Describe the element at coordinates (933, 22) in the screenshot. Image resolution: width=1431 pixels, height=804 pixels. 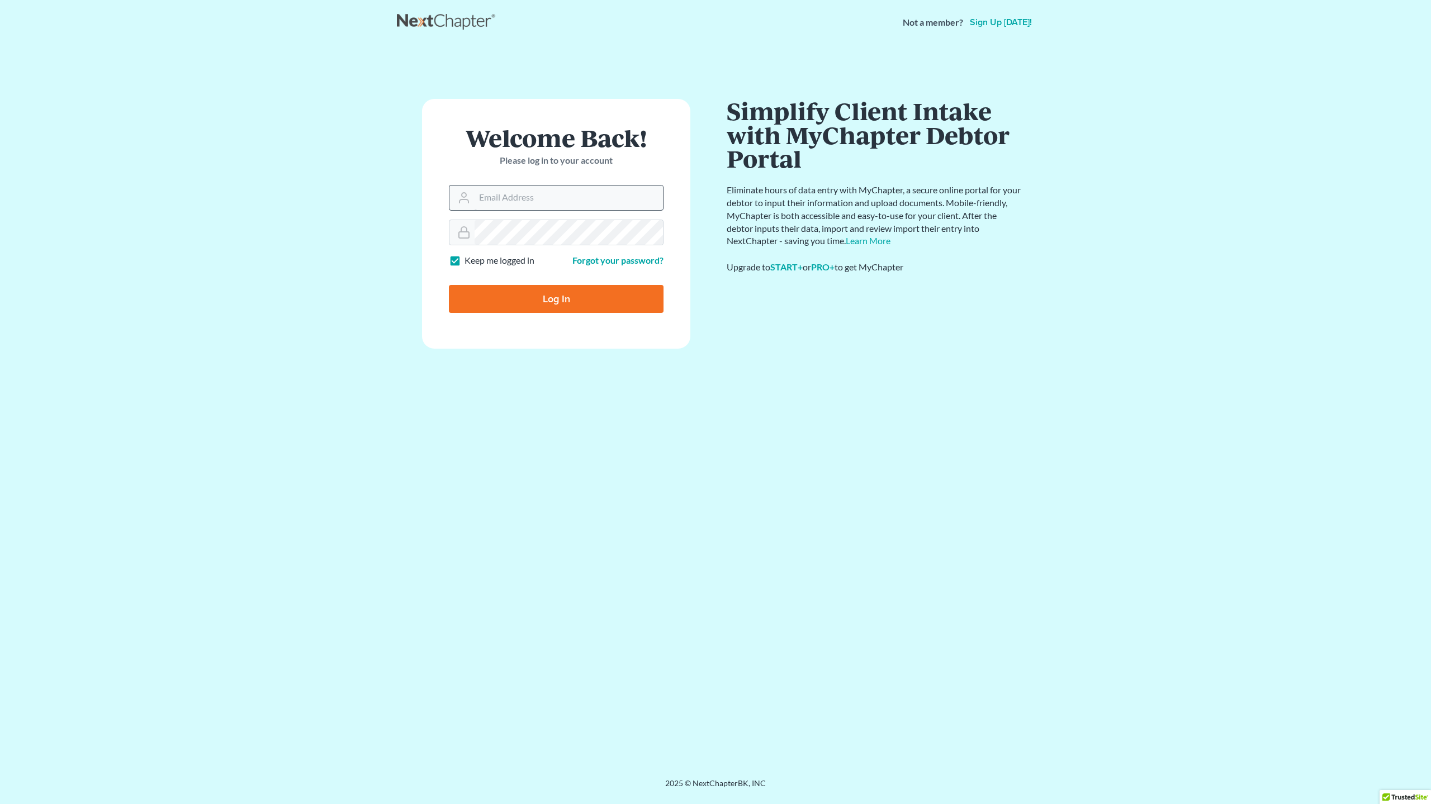
I see `strong: Not a member?` at that location.